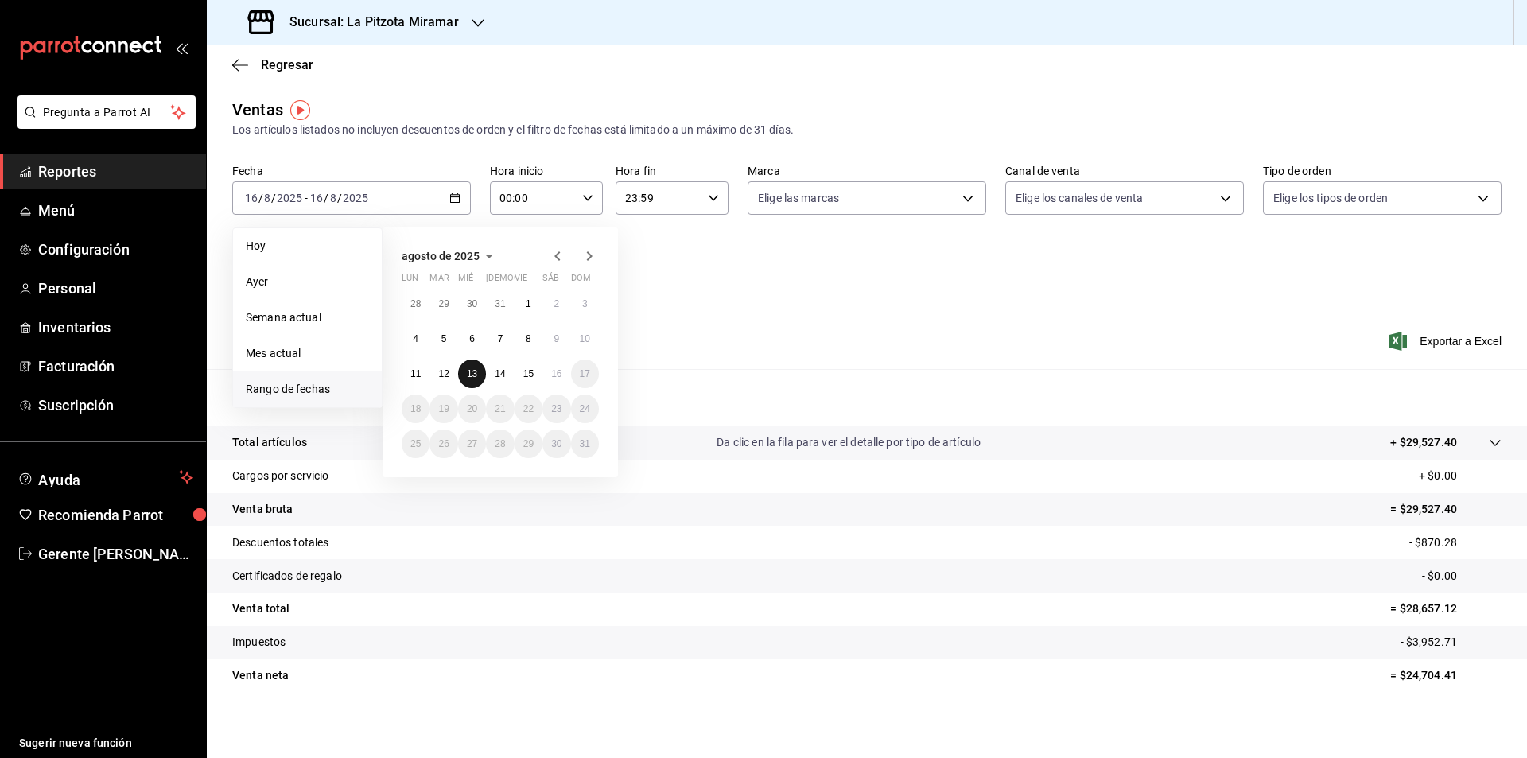 This screenshot has height=758, width=1527. What do you see at coordinates (472, 409) in the screenshot?
I see `button: 20 de agosto de 2025` at bounding box center [472, 409].